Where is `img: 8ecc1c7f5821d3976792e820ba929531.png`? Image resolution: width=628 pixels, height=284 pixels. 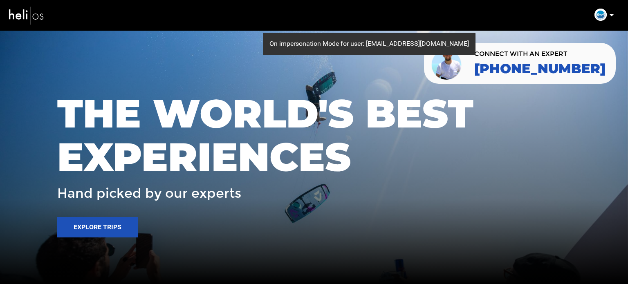 img: 8ecc1c7f5821d3976792e820ba929531.png is located at coordinates (601, 15).